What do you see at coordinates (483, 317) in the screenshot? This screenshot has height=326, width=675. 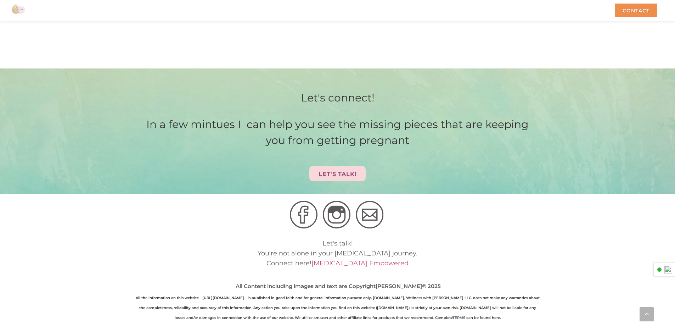 I see `strong: can be found here.` at bounding box center [483, 317].